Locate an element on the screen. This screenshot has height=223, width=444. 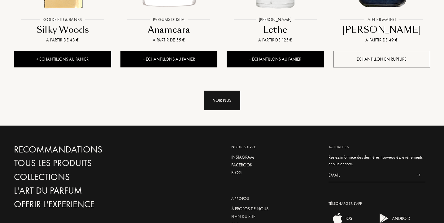
div: L'Art du Parfum is located at coordinates (80, 191).